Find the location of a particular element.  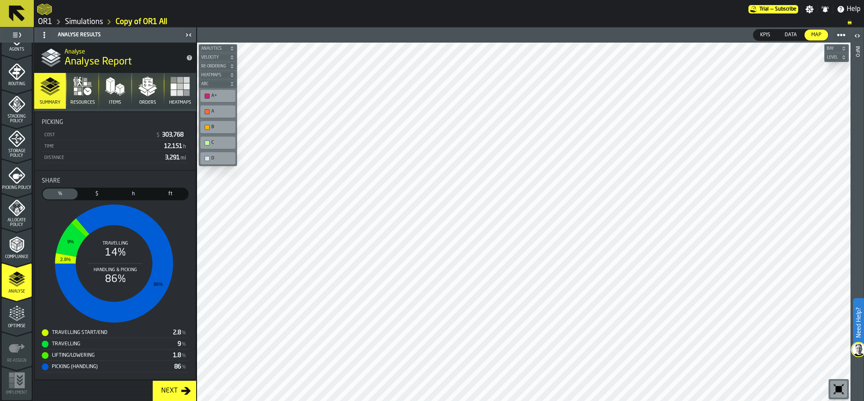

label: button-switch-multi-Map is located at coordinates (816, 35).